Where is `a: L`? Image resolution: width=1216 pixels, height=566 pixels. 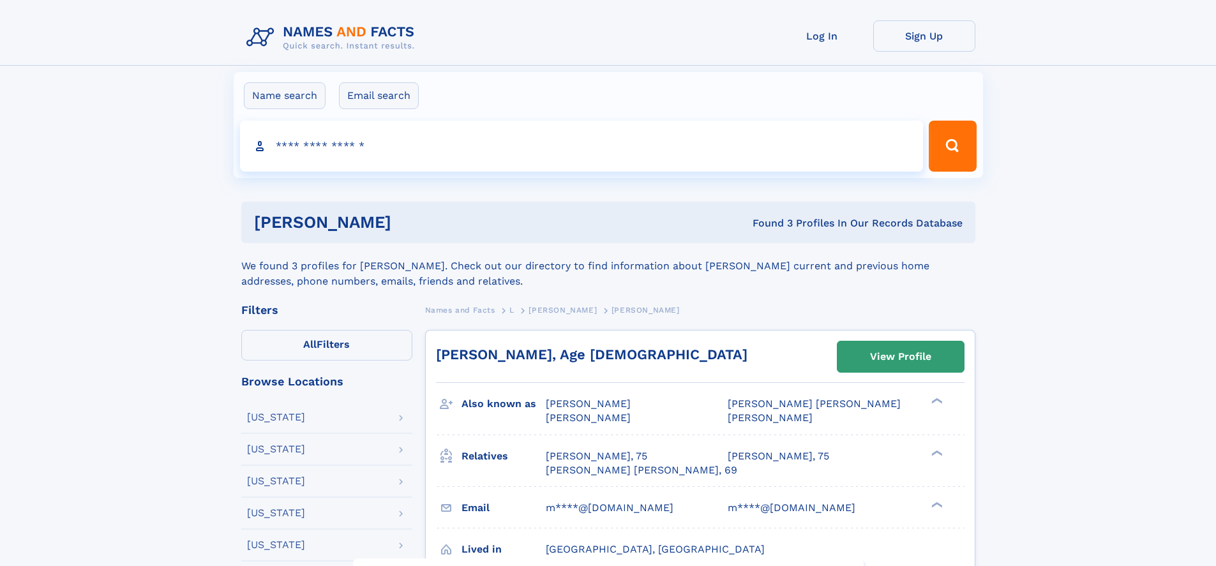 a: L is located at coordinates (512, 310).